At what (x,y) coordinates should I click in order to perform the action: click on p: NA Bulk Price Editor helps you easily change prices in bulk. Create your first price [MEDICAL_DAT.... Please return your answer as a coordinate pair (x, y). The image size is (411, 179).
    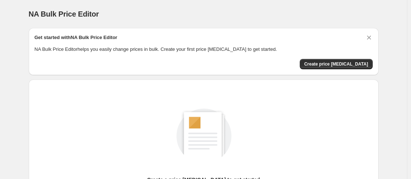
    Looking at the image, I should click on (203, 49).